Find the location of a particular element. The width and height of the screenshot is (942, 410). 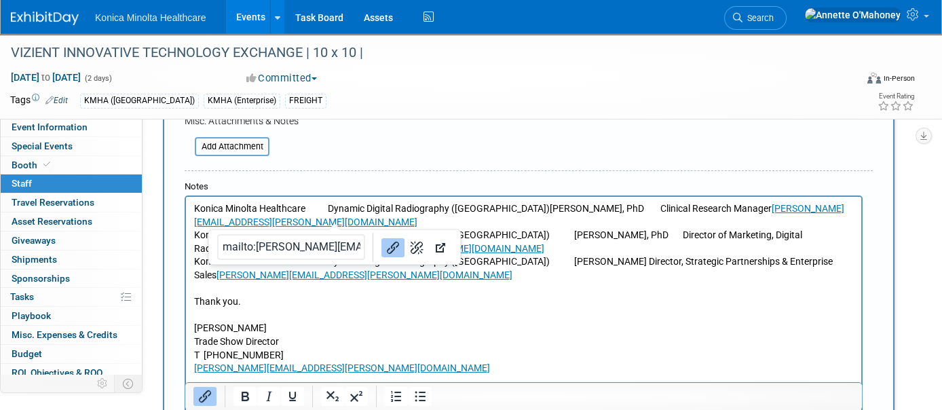

p: Thank you. is located at coordinates (338, 105).